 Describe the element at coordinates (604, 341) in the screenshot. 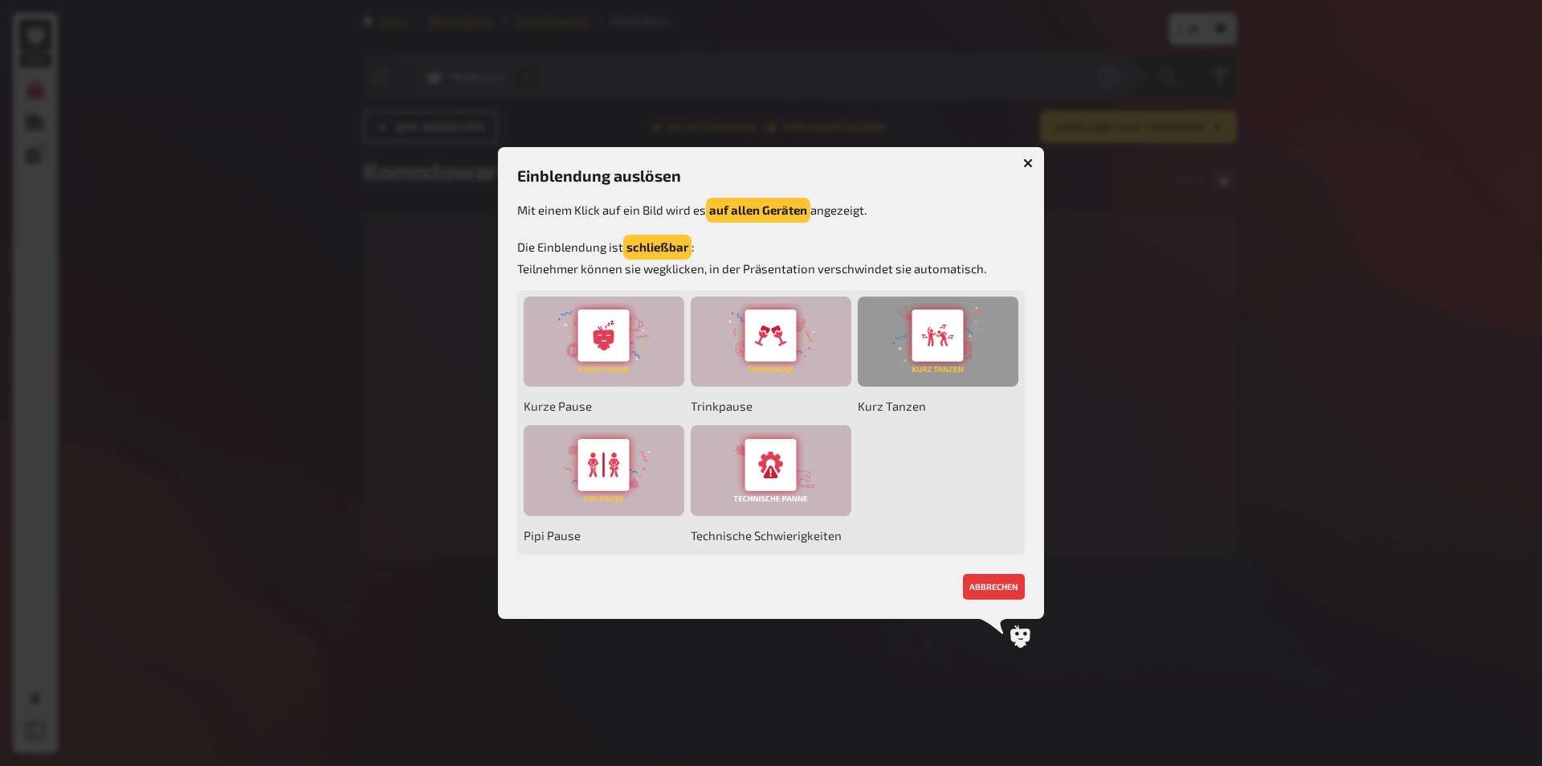

I see `div: Kurze Pause` at that location.